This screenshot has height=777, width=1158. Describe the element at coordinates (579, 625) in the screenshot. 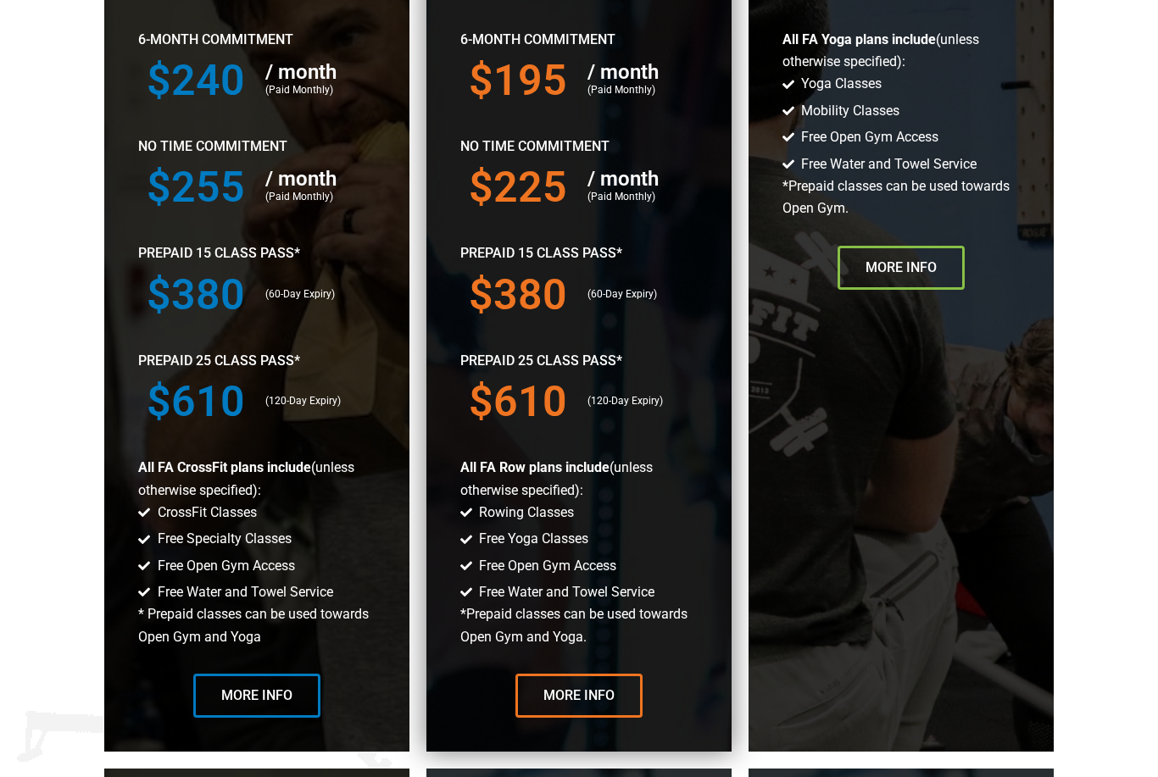

I see `p: *Prepaid classes can be used towards Open Gym and Yoga.` at that location.